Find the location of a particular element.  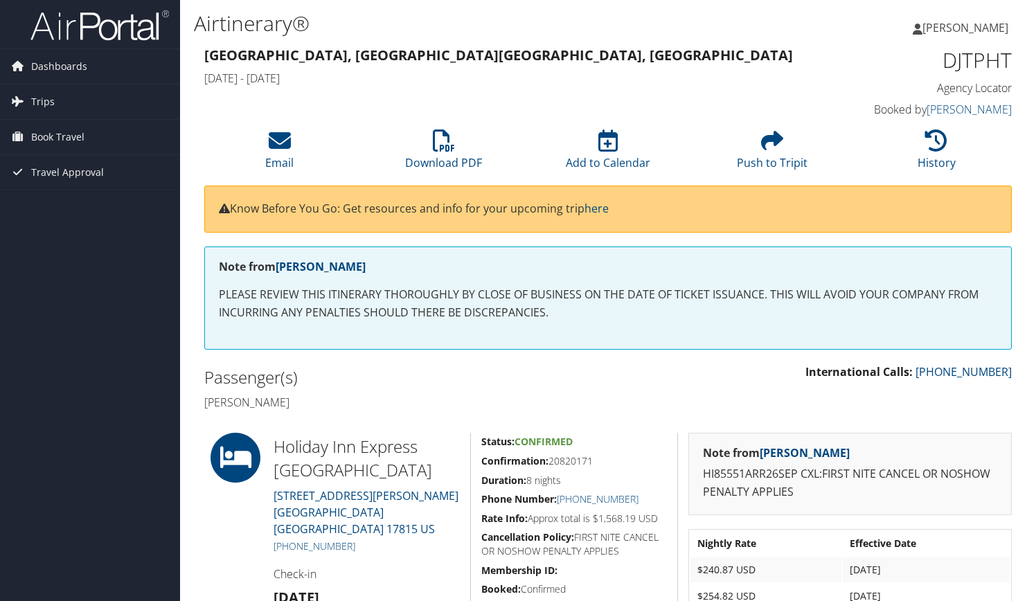

a: History is located at coordinates (936, 154).